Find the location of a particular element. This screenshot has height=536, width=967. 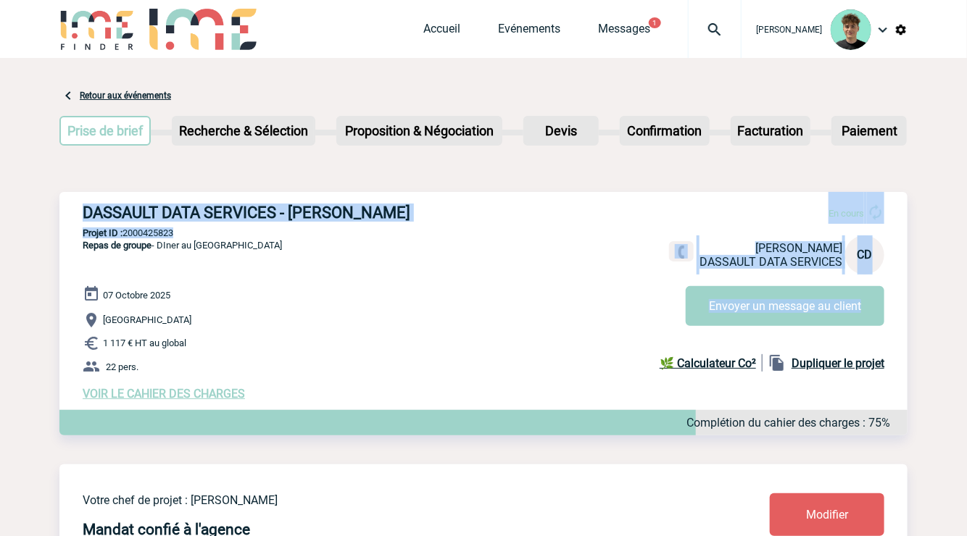

span: DASSAULT DATA SERVICES is located at coordinates (770, 262).